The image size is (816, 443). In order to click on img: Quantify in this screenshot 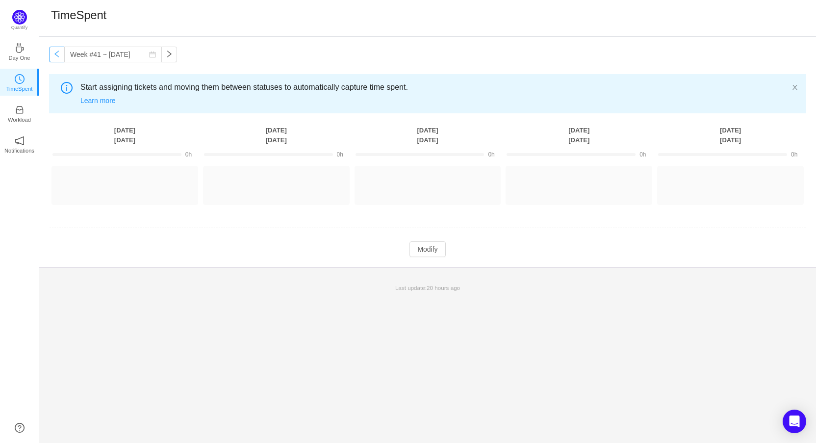, I will do `click(20, 17)`.